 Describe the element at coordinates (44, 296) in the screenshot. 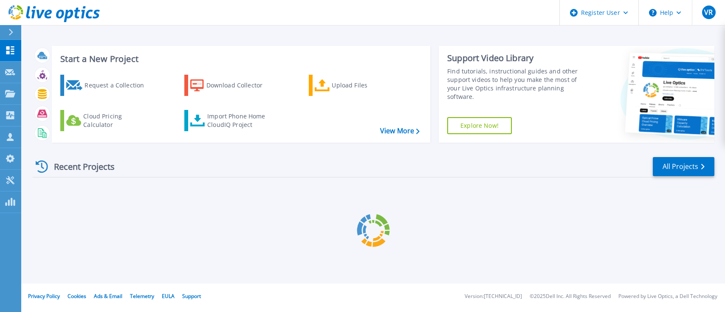

I see `a: Privacy Policy` at that location.